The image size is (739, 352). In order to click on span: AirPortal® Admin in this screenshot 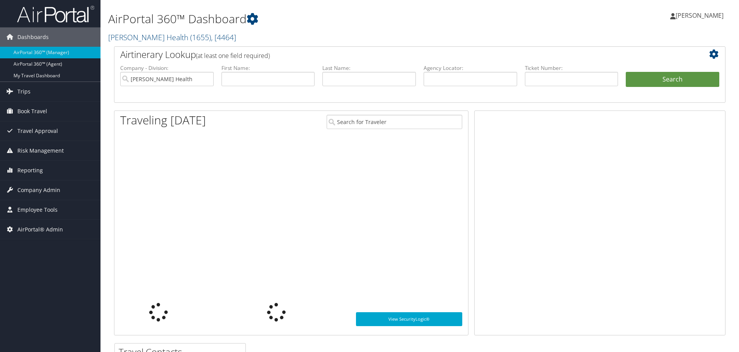, I will do `click(40, 230)`.